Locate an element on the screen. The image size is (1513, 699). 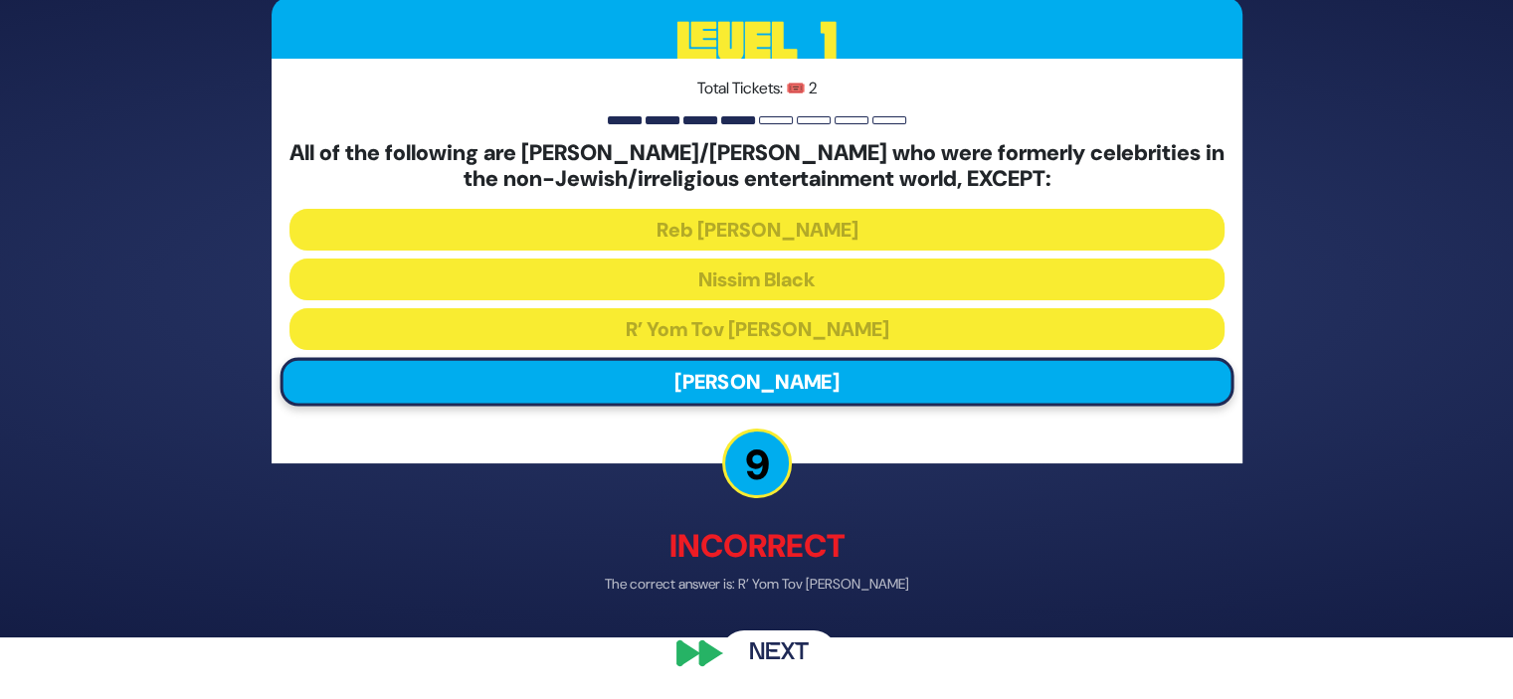
button: Next is located at coordinates (779, 654).